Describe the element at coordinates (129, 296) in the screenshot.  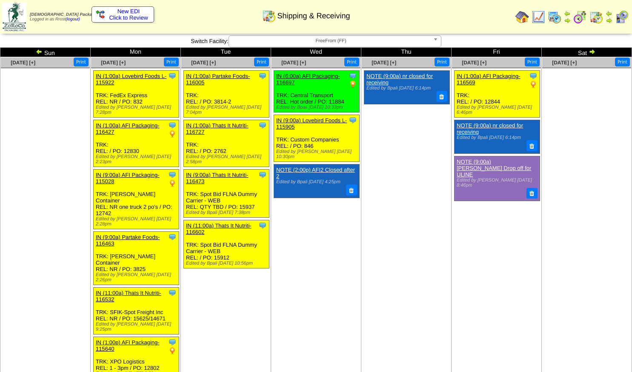
I see `a: IN (11:00a) Thats It Nutriti-116532` at that location.